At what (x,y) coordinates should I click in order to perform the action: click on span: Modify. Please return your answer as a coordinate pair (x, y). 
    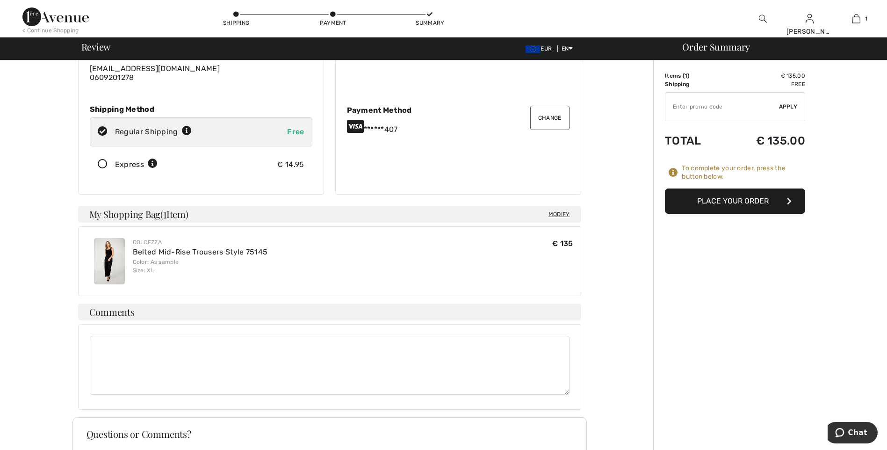
    Looking at the image, I should click on (559, 214).